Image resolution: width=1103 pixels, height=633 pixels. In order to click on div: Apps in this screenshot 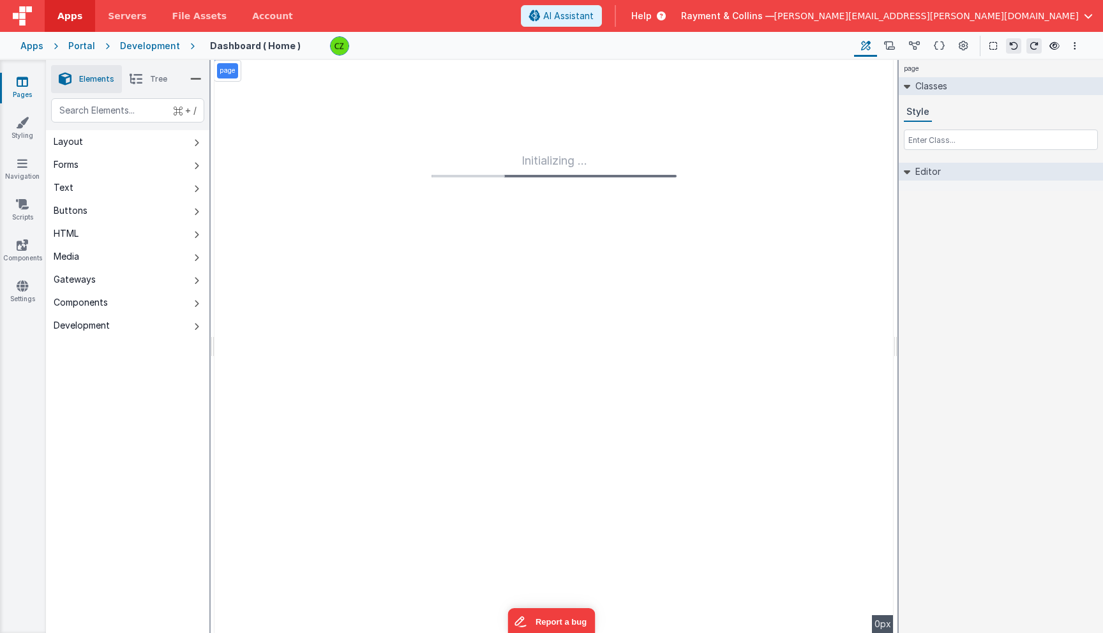, I will do `click(32, 46)`.